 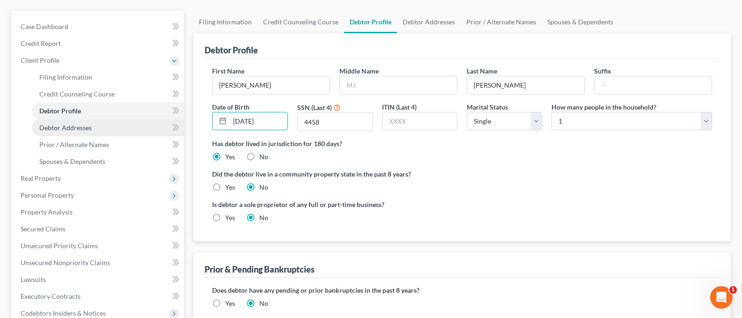 What do you see at coordinates (33, 279) in the screenshot?
I see `span: Lawsuits` at bounding box center [33, 279].